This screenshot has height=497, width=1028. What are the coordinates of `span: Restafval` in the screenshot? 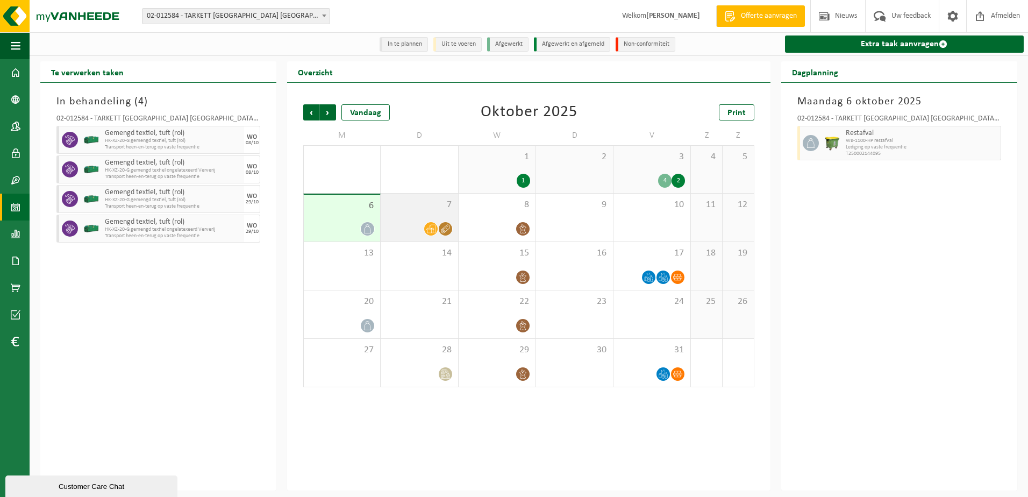 It's located at (922, 133).